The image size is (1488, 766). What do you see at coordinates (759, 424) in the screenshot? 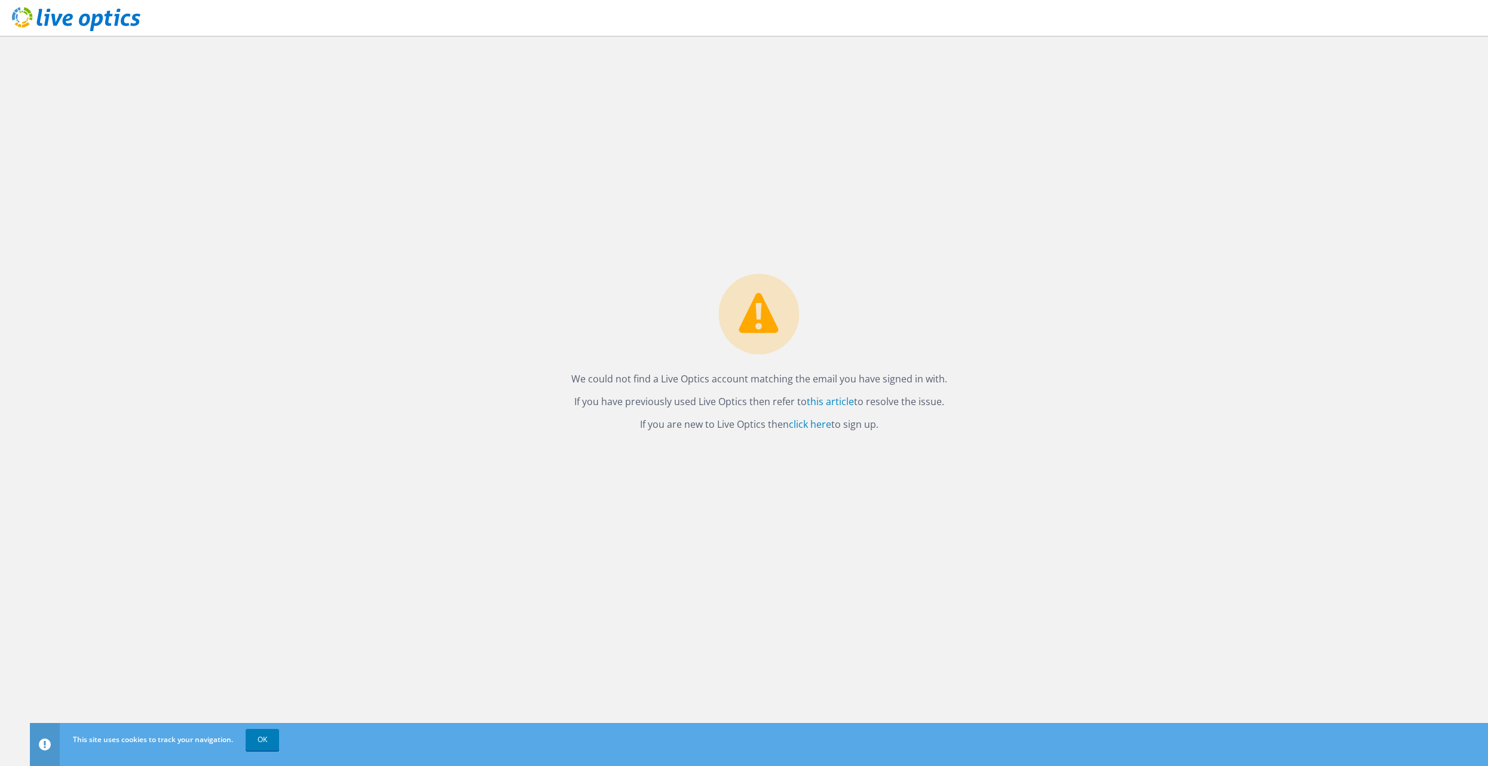
I see `p: If you are new to Live Optics then to sign up.` at bounding box center [759, 424].